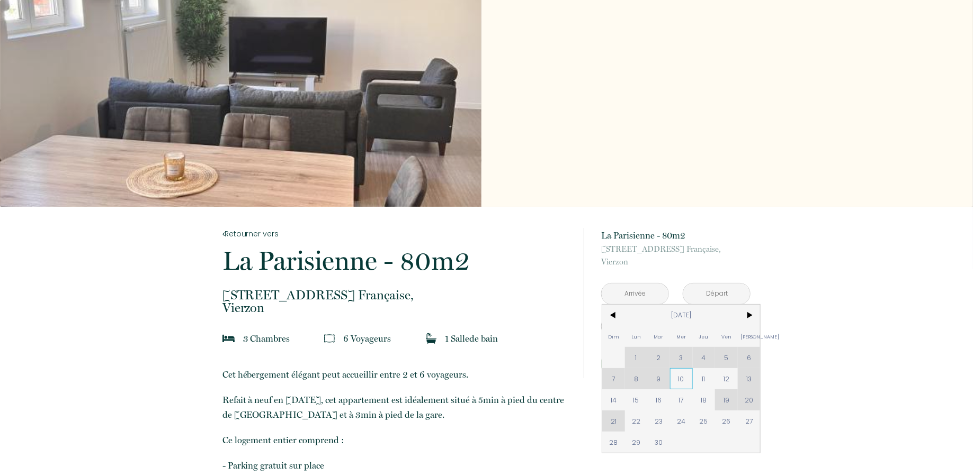 The height and width of the screenshot is (476, 973). Describe the element at coordinates (636, 421) in the screenshot. I see `span: 22` at that location.